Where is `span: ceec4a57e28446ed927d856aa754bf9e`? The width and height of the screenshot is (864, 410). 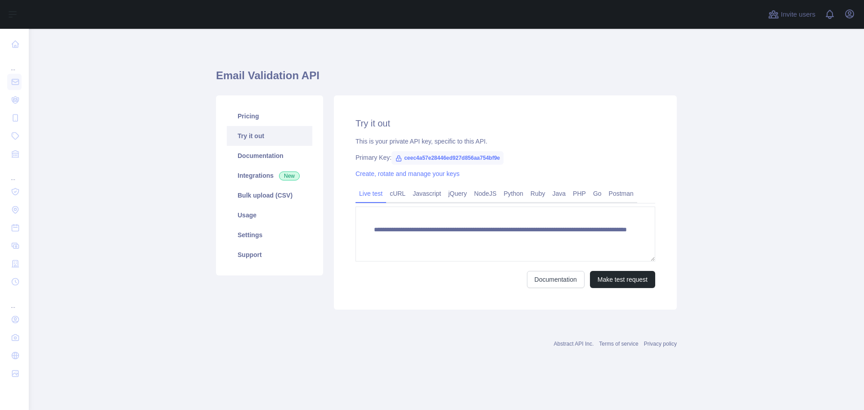 span: ceec4a57e28446ed927d856aa754bf9e is located at coordinates (447, 158).